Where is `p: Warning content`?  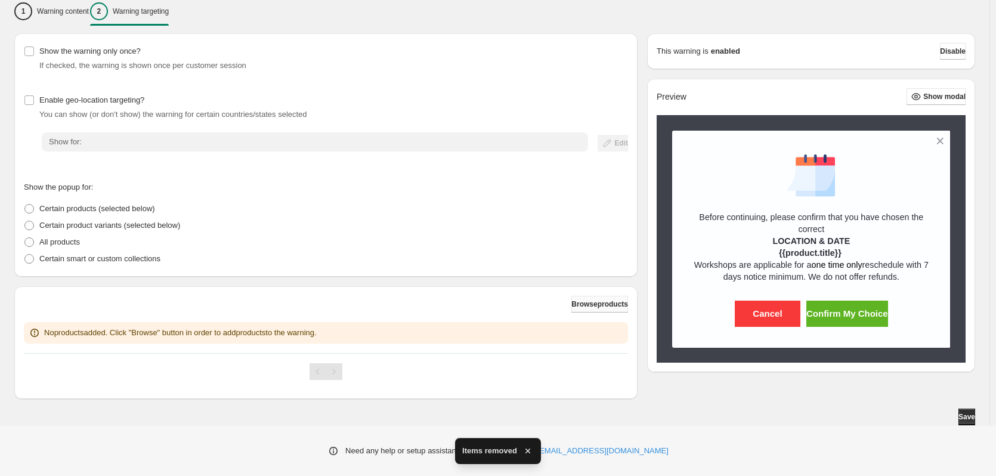 p: Warning content is located at coordinates (63, 11).